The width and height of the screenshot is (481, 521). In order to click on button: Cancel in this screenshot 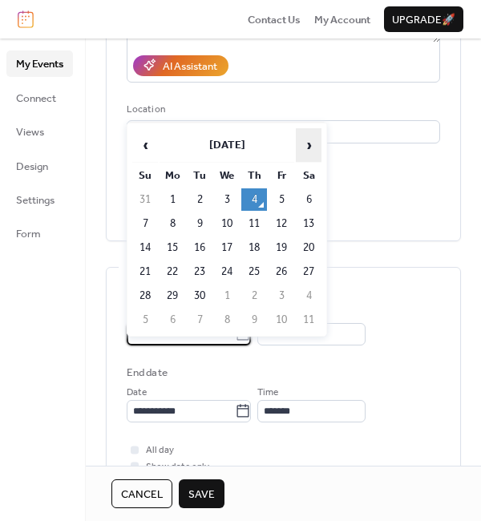, I will do `click(142, 494)`.